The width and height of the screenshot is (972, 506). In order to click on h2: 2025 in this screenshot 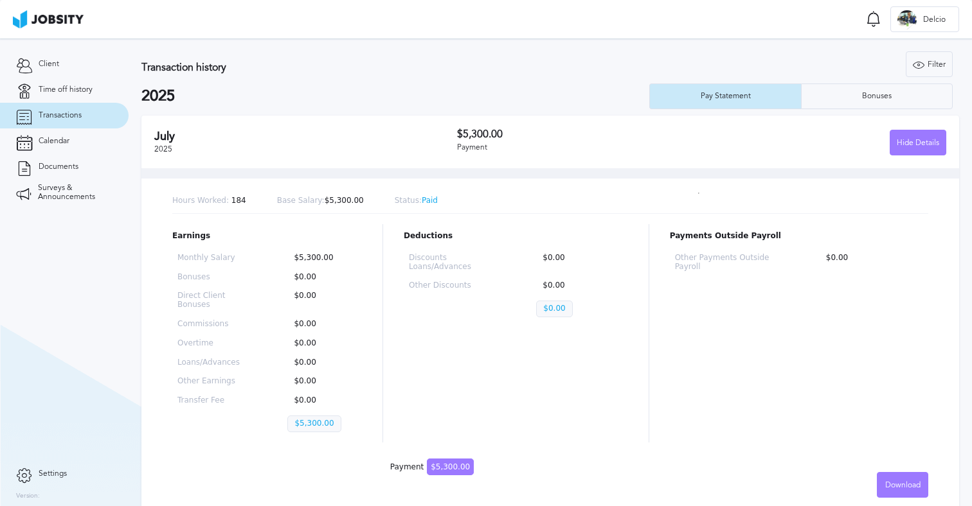, I will do `click(395, 96)`.